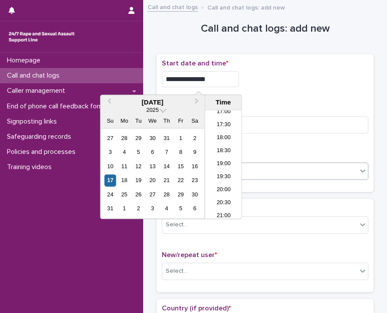 The height and width of the screenshot is (313, 387). I want to click on li: 18:30, so click(223, 152).